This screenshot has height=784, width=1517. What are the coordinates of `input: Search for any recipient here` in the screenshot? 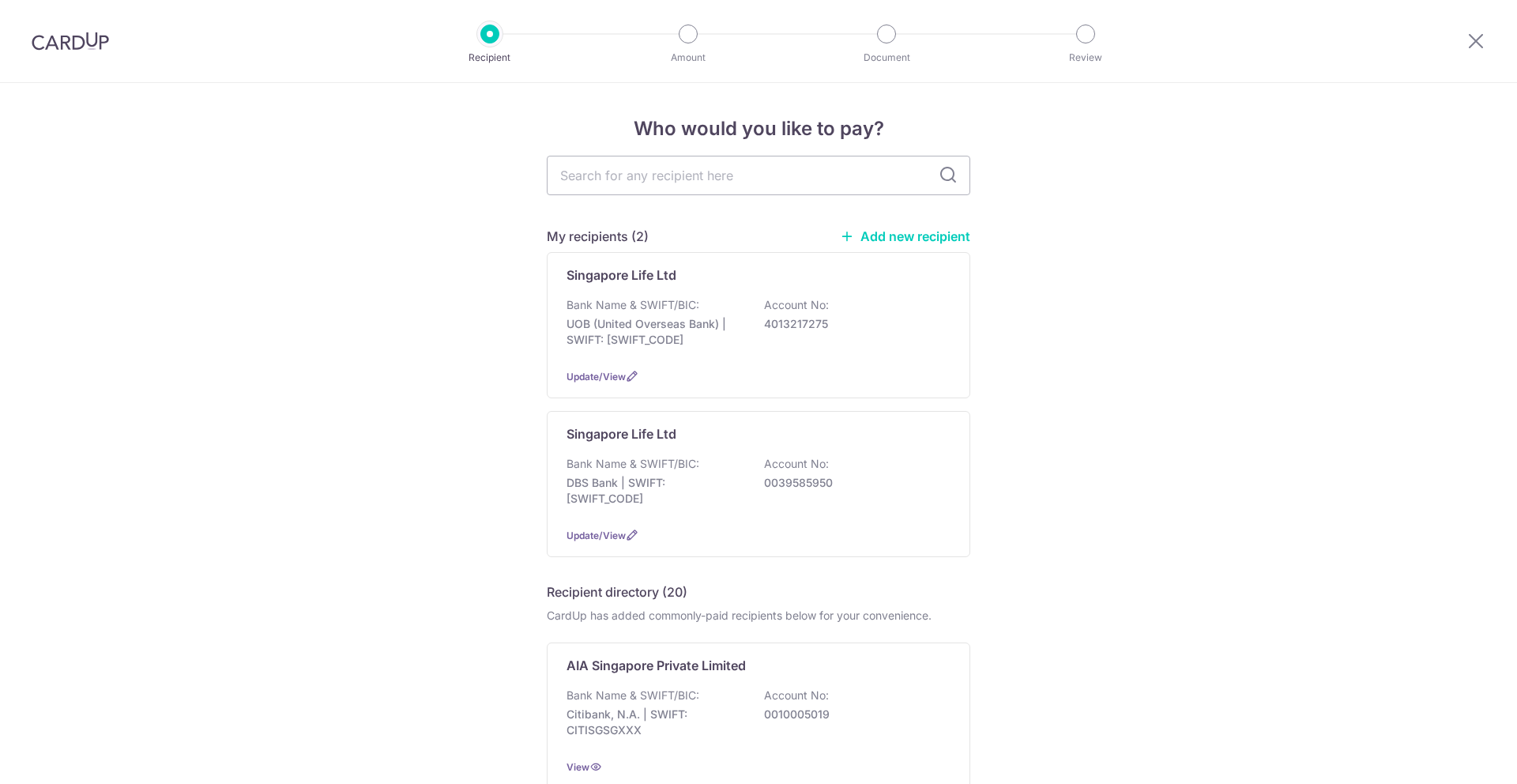 It's located at (758, 176).